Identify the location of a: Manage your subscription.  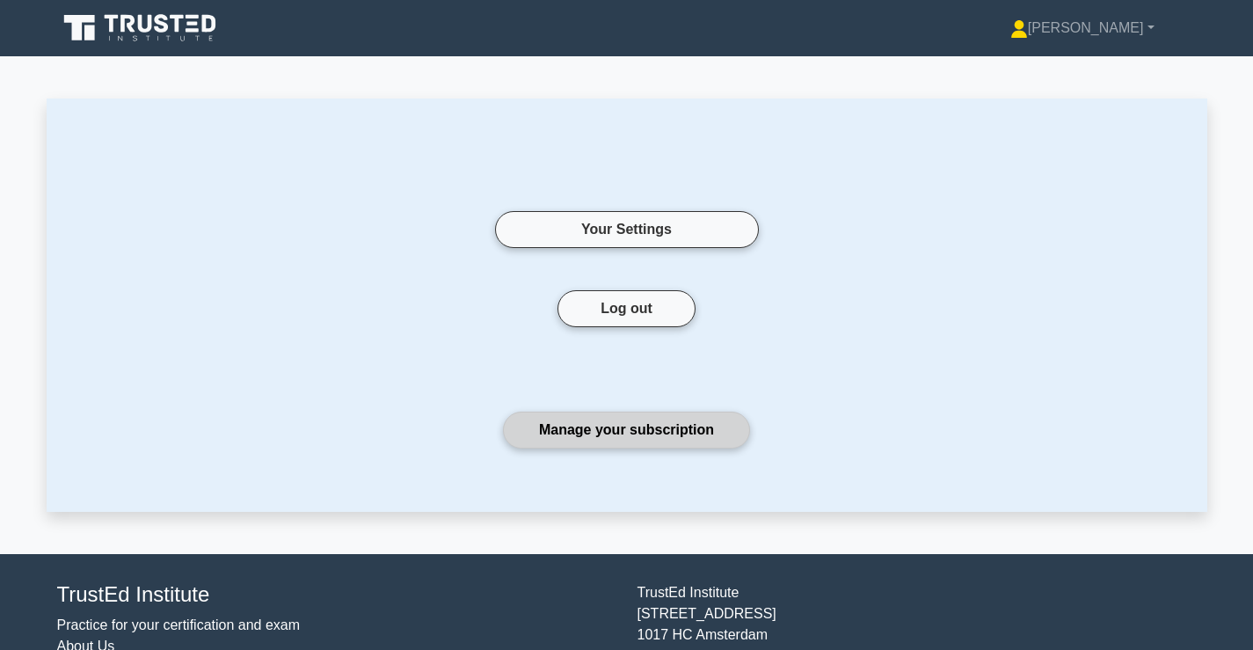
(626, 430).